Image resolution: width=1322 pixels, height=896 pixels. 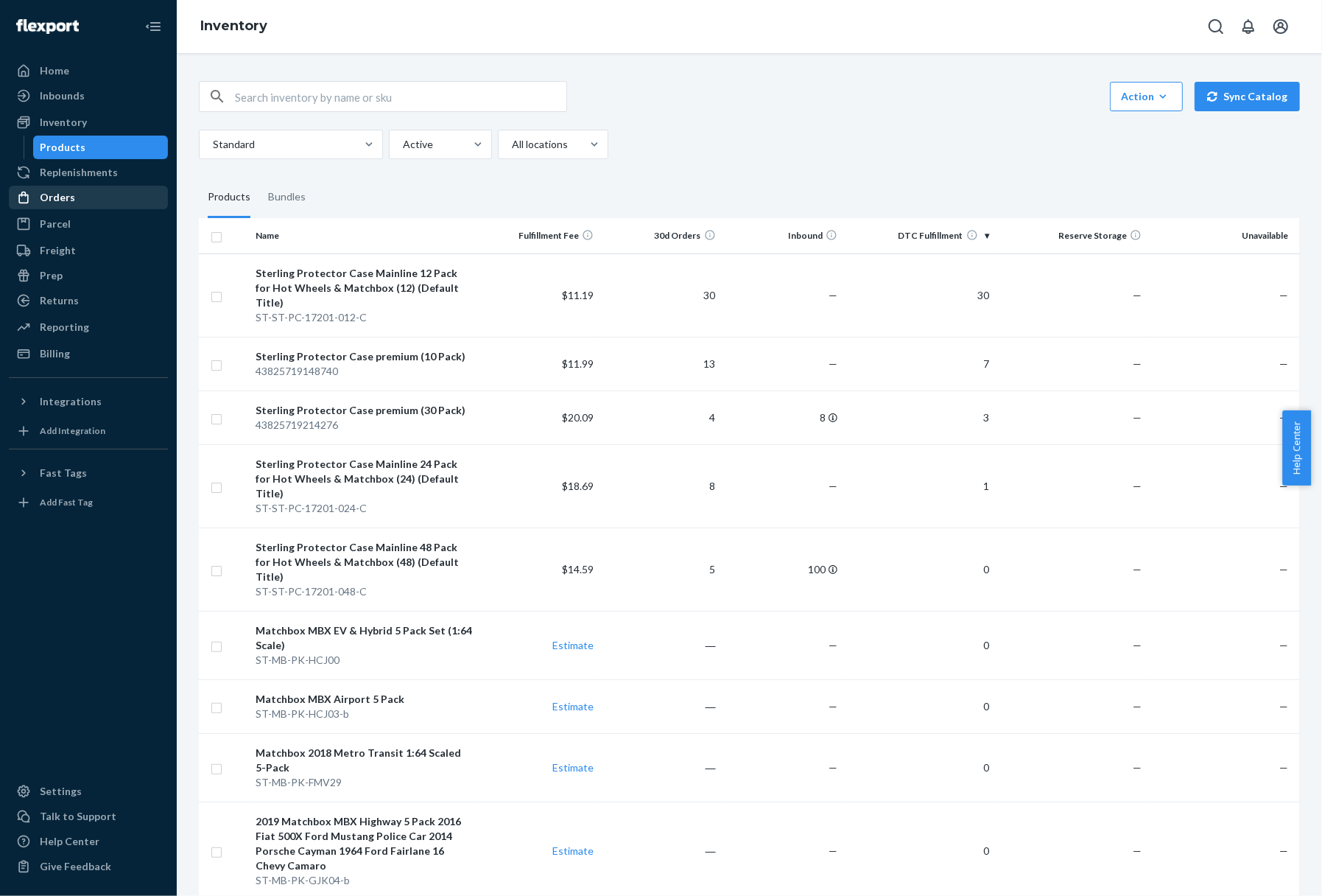 What do you see at coordinates (511, 144) in the screenshot?
I see `input: All locations` at bounding box center [511, 144].